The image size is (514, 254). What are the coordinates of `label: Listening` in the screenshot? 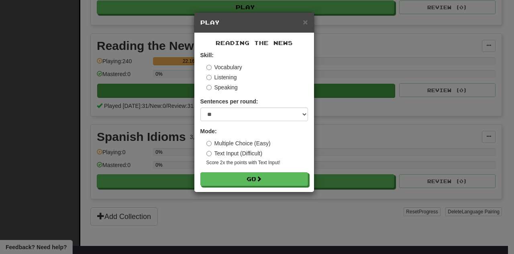 It's located at (222, 77).